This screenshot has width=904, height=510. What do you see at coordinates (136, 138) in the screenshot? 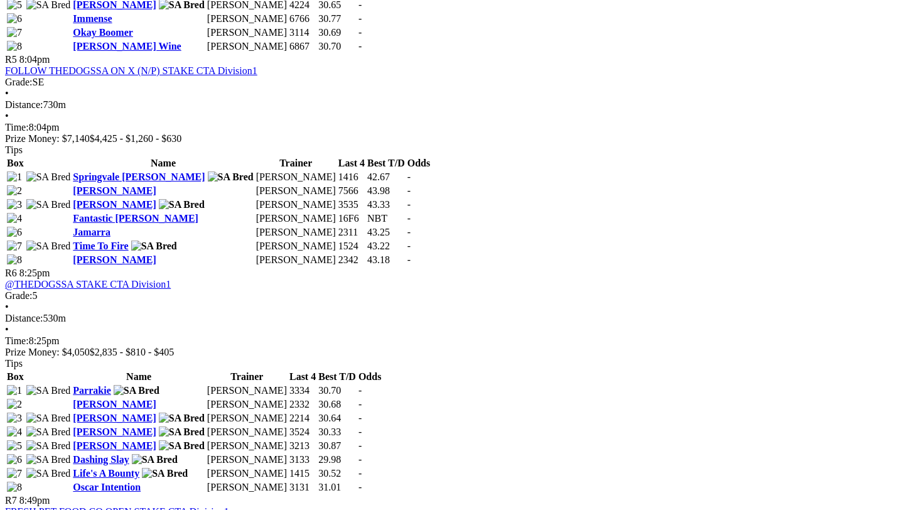
I see `span: $4,425 - $1,260 - $630` at bounding box center [136, 138].